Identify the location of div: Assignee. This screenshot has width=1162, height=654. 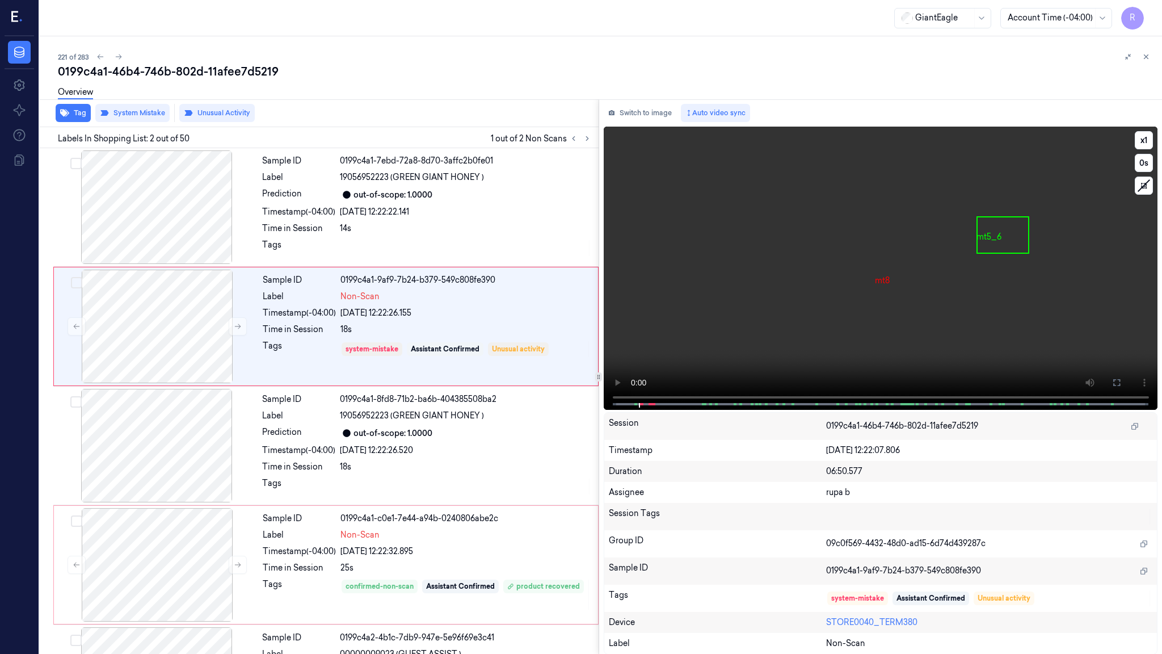
(717, 492).